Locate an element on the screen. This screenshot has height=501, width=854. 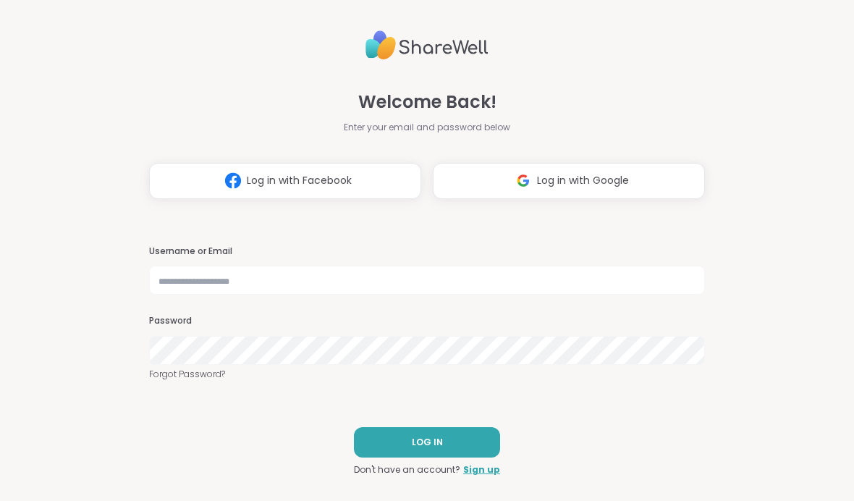
a: Sign up is located at coordinates (481, 470).